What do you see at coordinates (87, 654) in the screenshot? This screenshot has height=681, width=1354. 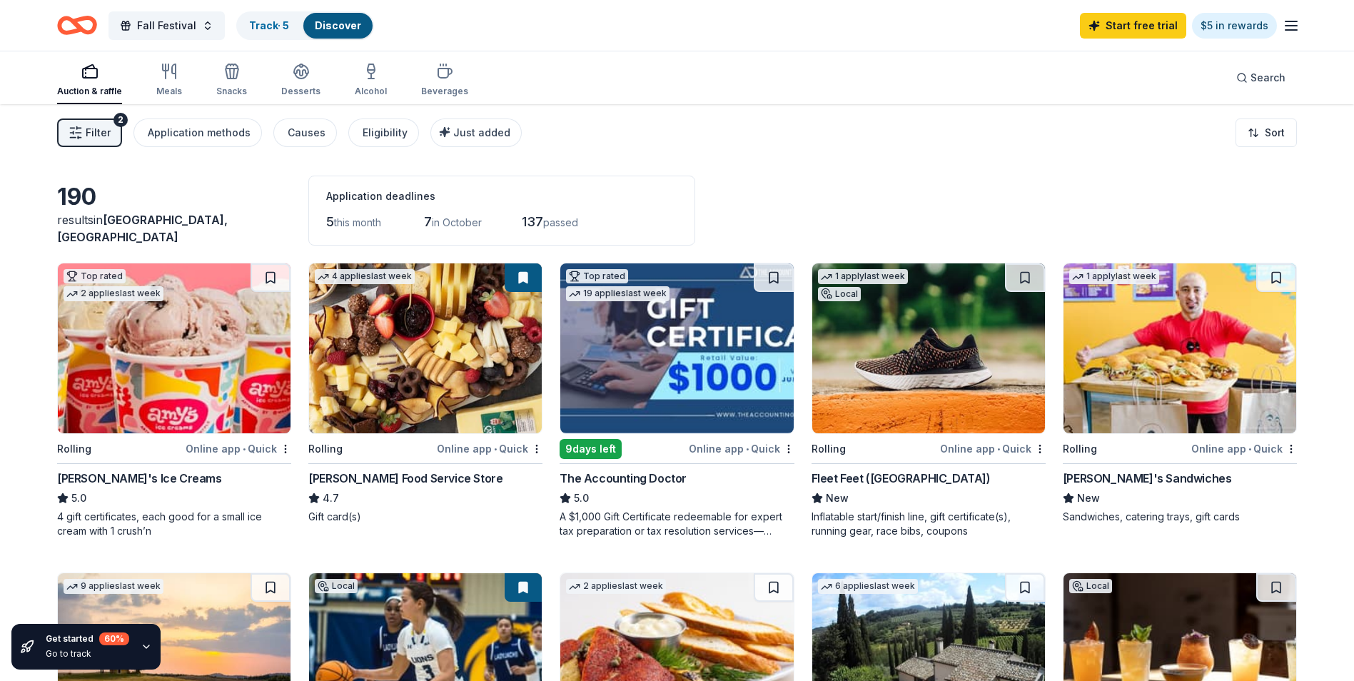 I see `div: Go to track` at bounding box center [87, 654].